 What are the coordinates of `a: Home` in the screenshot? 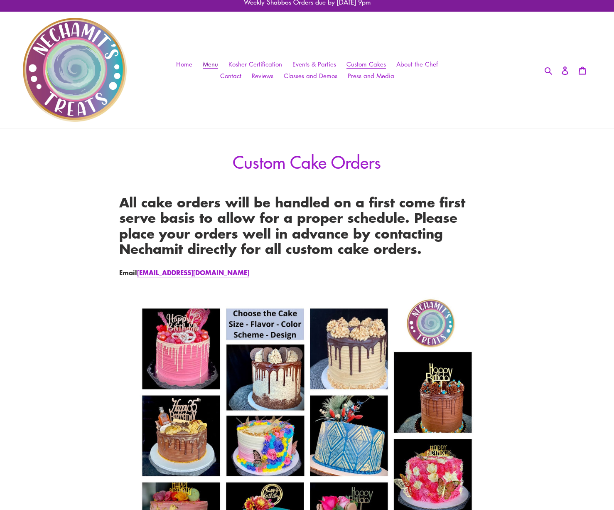 It's located at (184, 64).